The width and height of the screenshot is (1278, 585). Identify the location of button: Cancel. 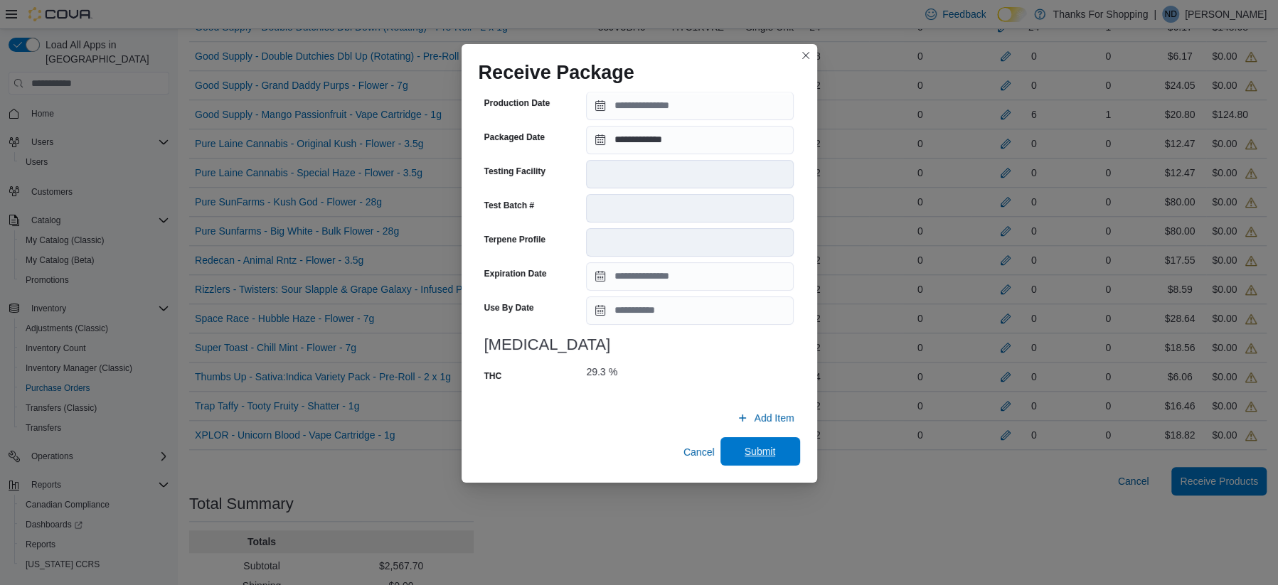
(699, 452).